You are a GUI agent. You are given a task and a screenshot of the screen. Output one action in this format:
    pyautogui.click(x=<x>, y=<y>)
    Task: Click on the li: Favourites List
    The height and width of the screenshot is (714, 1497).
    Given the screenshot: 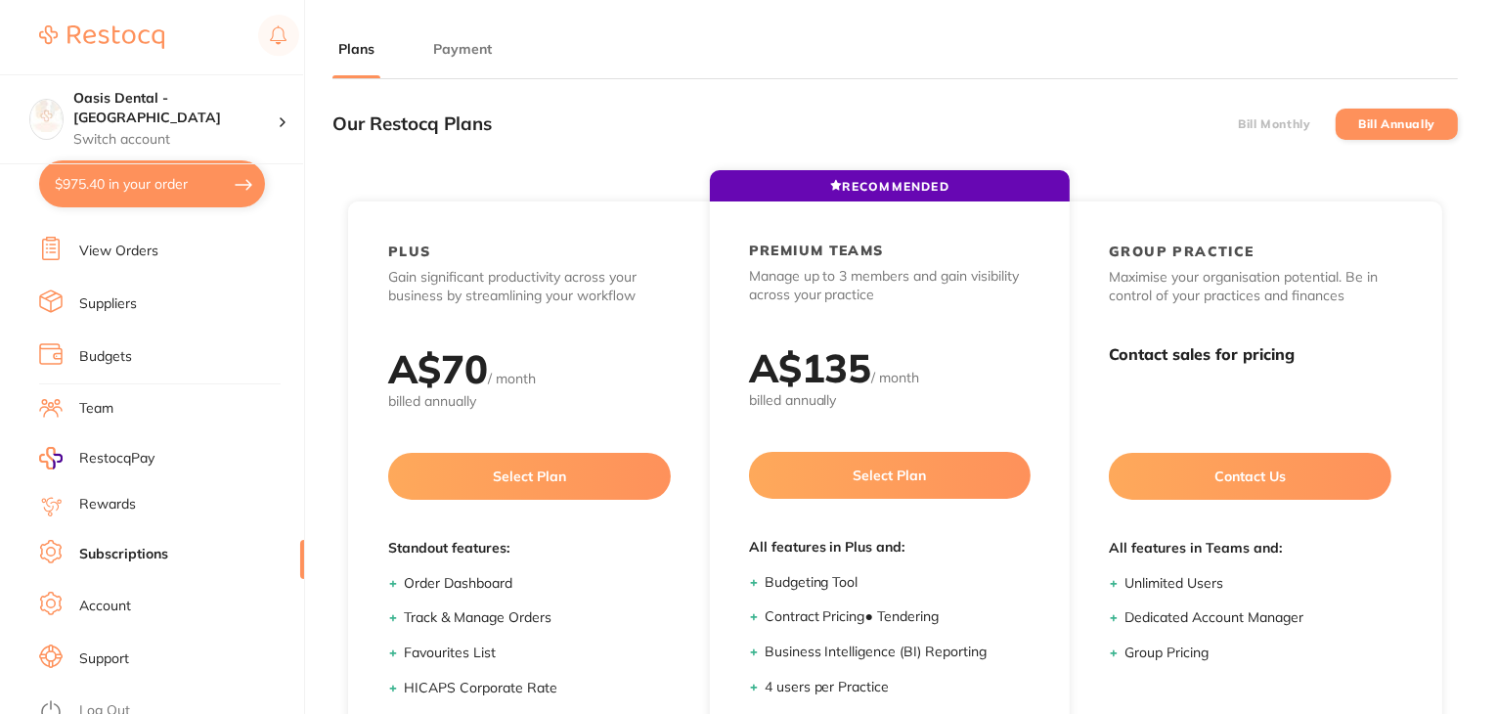 What is the action you would take?
    pyautogui.click(x=537, y=653)
    